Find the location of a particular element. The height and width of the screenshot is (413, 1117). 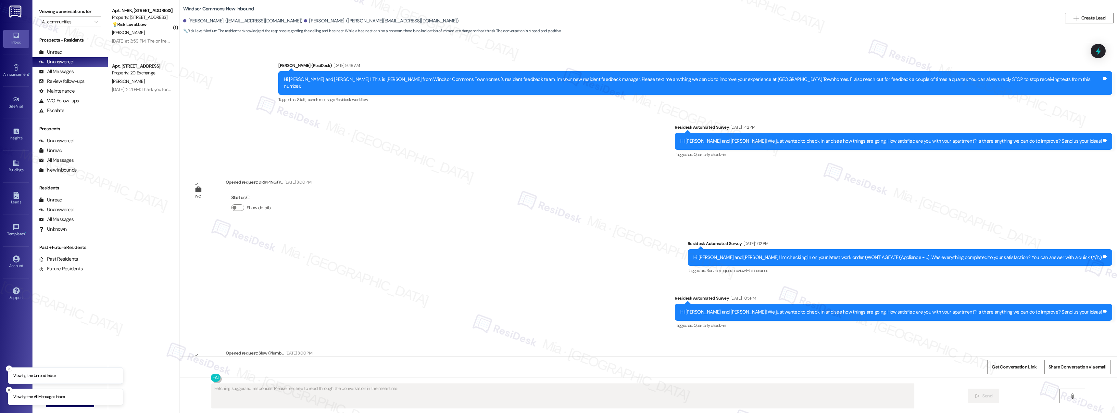

strong: 💡 Risk Level: Low is located at coordinates (129, 24).